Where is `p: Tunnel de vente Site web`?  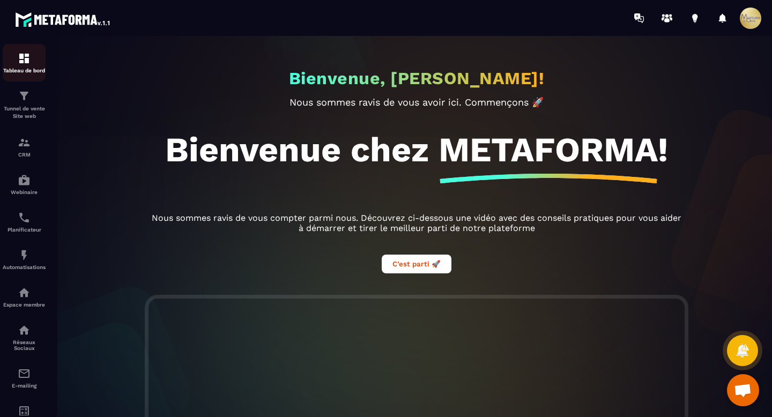
p: Tunnel de vente Site web is located at coordinates (24, 113).